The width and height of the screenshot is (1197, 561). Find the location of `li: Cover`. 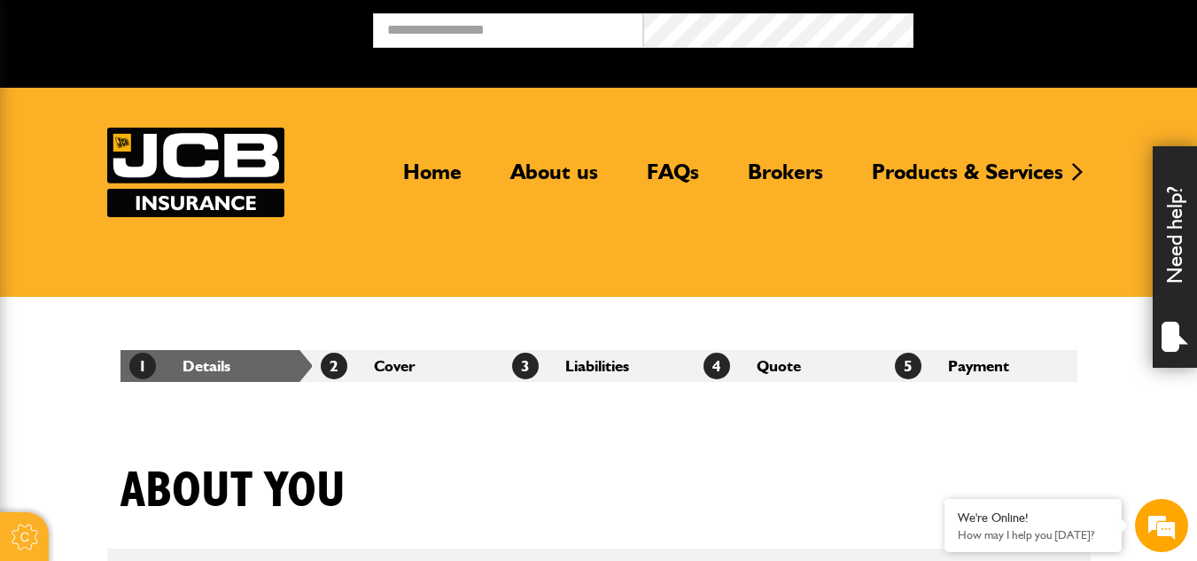

li: Cover is located at coordinates (408, 366).